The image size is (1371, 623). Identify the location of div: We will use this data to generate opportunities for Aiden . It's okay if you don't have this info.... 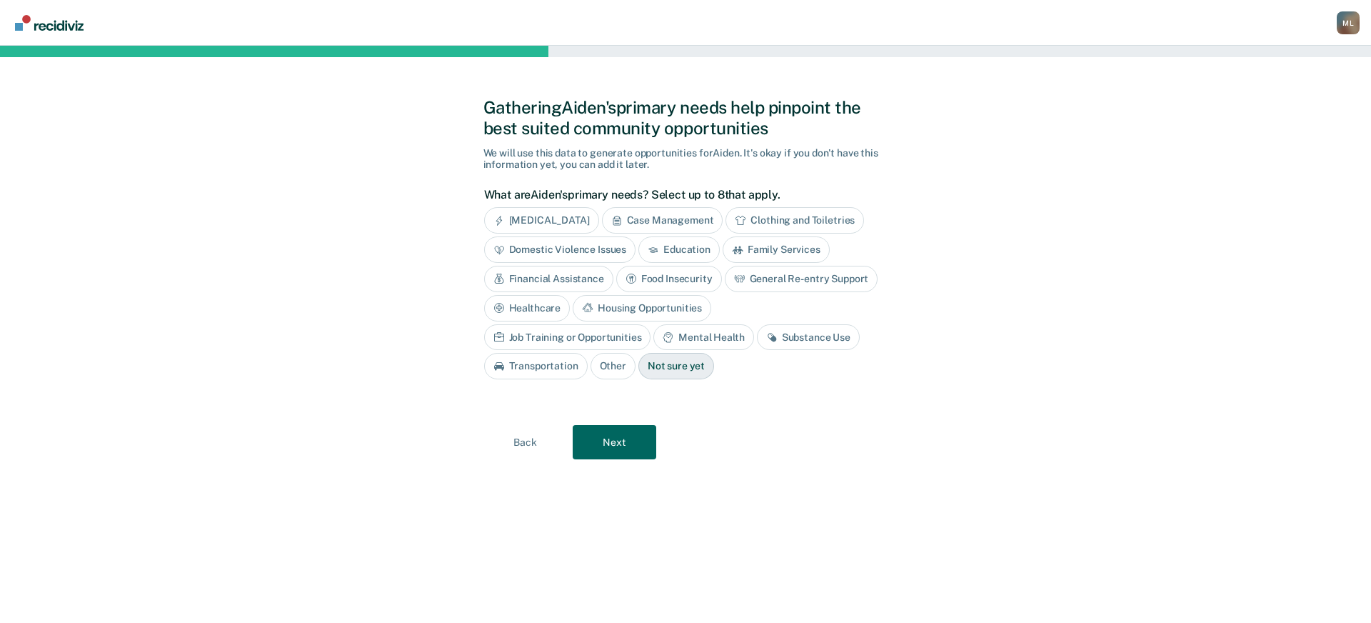
(685, 159).